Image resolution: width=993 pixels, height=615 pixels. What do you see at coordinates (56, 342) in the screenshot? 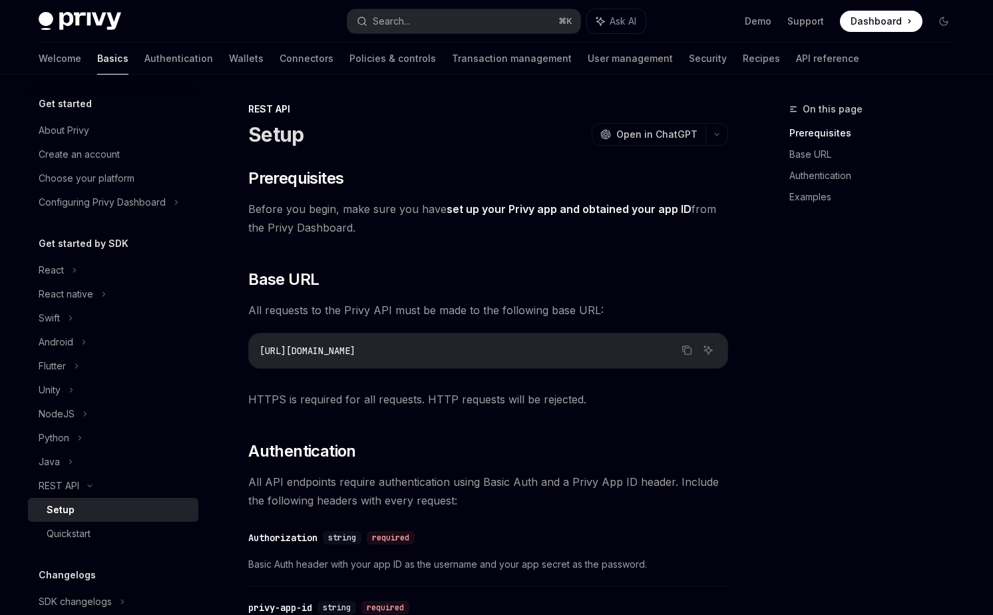
I see `div: Android` at bounding box center [56, 342].